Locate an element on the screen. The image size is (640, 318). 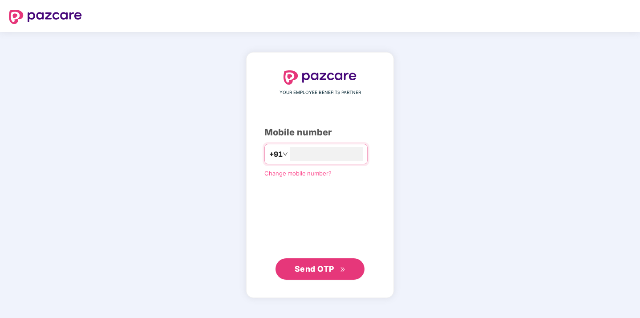
a: Change mobile number? is located at coordinates (298, 173).